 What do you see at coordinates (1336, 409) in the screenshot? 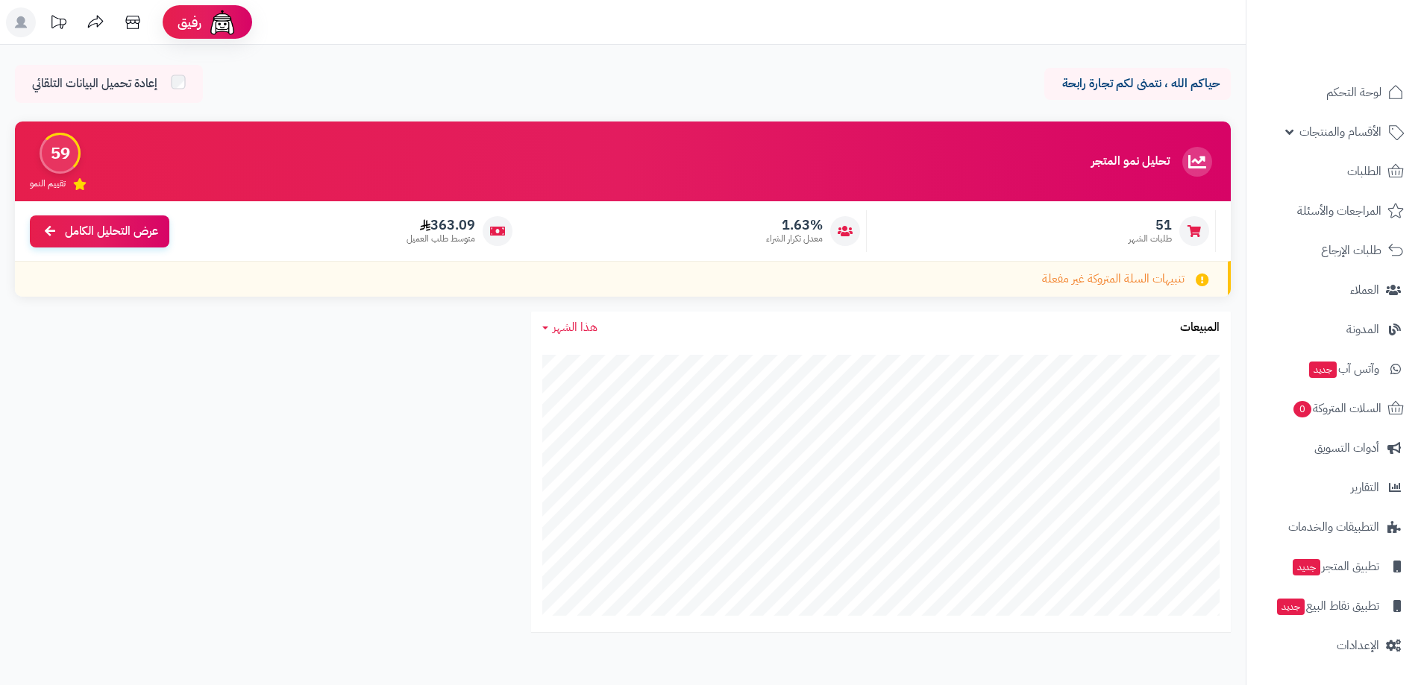
I see `span: السلات المتروكة` at bounding box center [1336, 409].